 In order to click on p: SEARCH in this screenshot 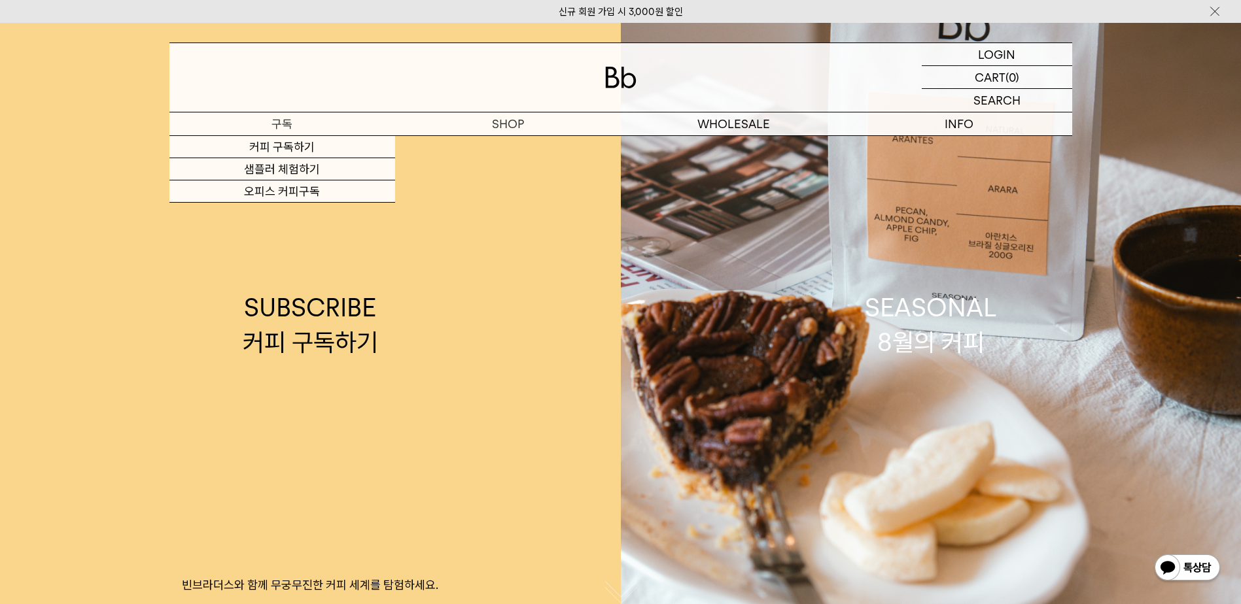, I will do `click(997, 100)`.